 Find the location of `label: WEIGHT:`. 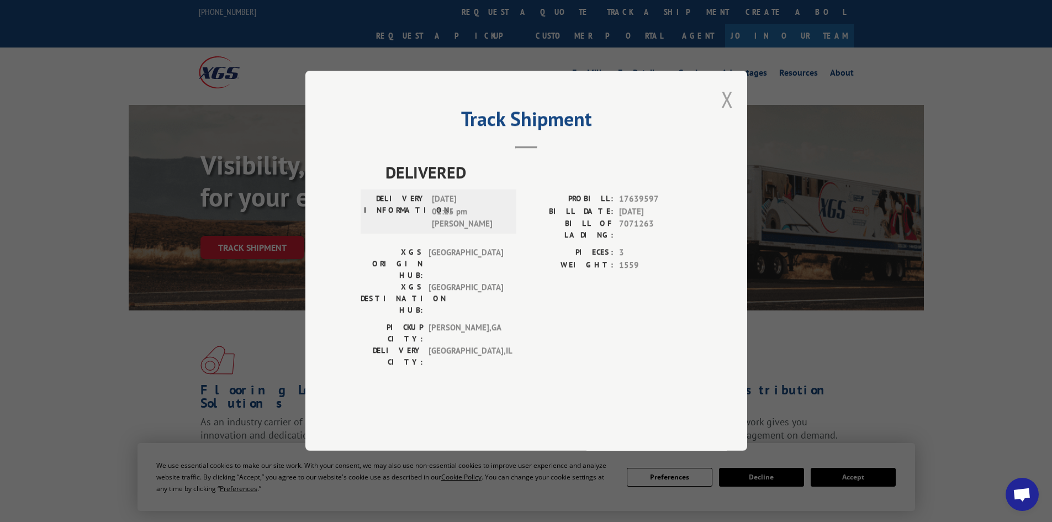

label: WEIGHT: is located at coordinates (570, 265).